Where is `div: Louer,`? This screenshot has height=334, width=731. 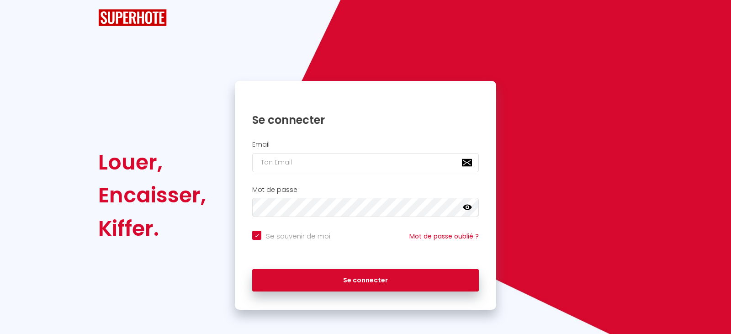 div: Louer, is located at coordinates (152, 162).